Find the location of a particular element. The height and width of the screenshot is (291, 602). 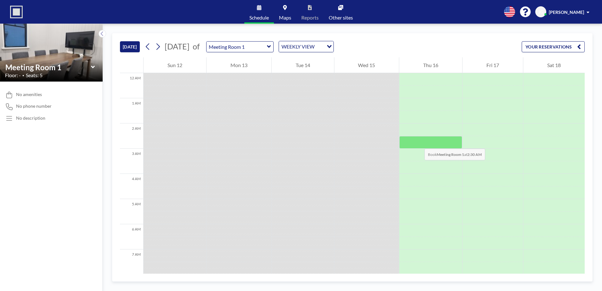

div: 4 AM is located at coordinates (132, 186).